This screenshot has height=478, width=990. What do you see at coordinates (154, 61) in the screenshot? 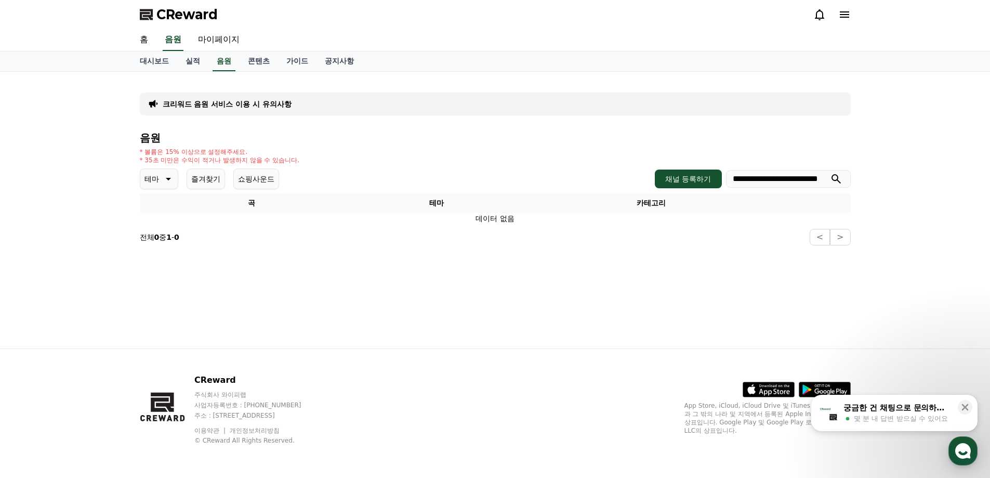
I see `a: 대시보드` at bounding box center [154, 61].